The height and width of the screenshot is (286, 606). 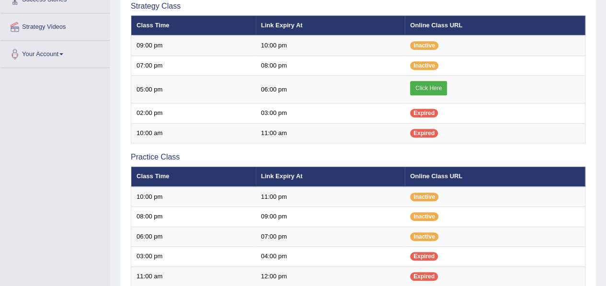 I want to click on td: 04:00 pm, so click(x=331, y=257).